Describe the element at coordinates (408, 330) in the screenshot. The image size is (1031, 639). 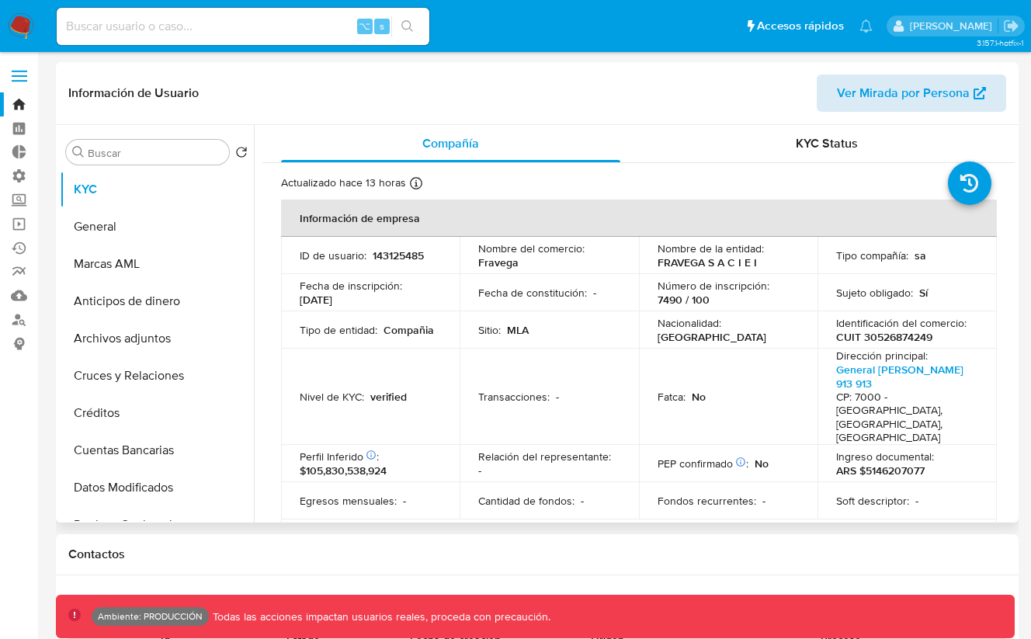
I see `p: Compañia` at that location.